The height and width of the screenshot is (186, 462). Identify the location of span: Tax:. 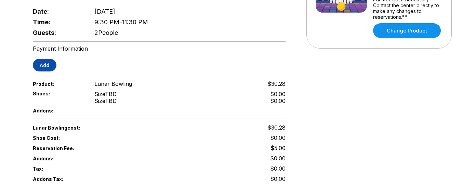
(58, 169).